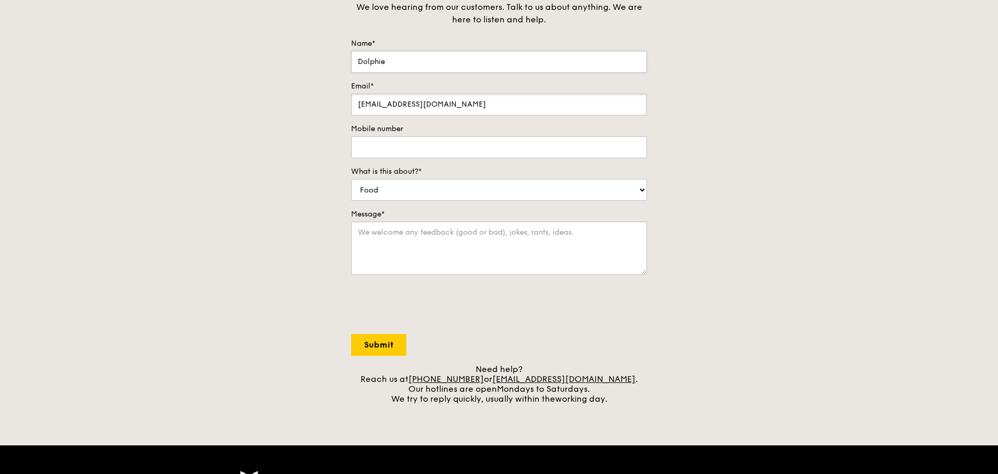 Image resolution: width=998 pixels, height=474 pixels. What do you see at coordinates (378, 345) in the screenshot?
I see `input: Submit` at bounding box center [378, 345].